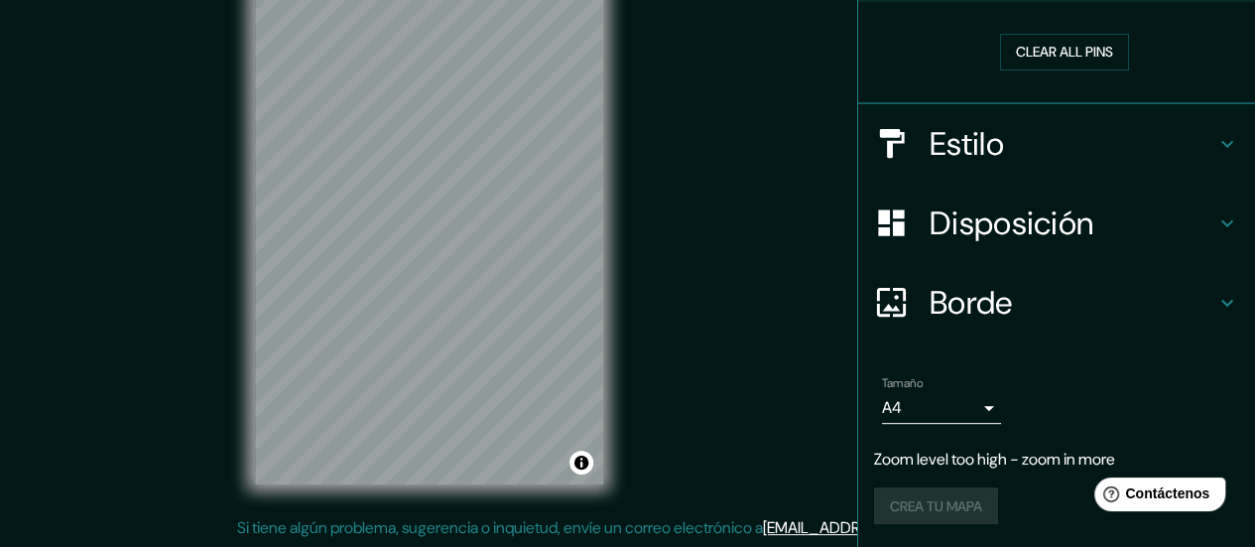  I want to click on font: Contáctenos, so click(88, 24).